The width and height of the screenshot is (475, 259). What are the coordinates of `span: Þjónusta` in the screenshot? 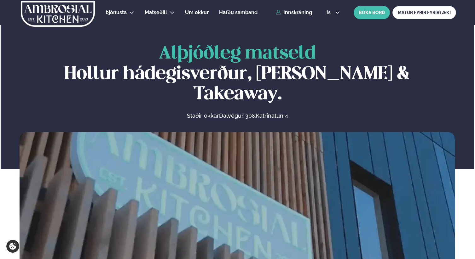 It's located at (116, 12).